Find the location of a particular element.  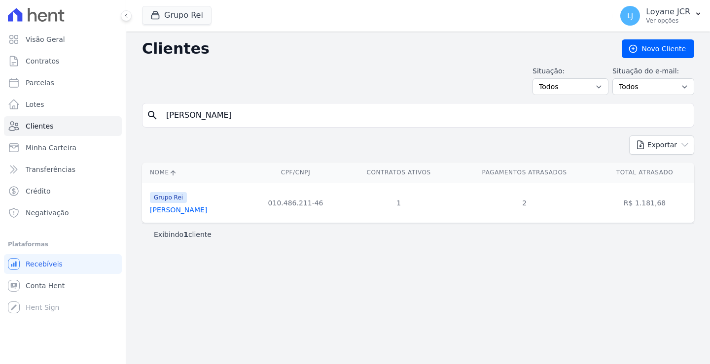

h2: Clientes is located at coordinates (373, 49).